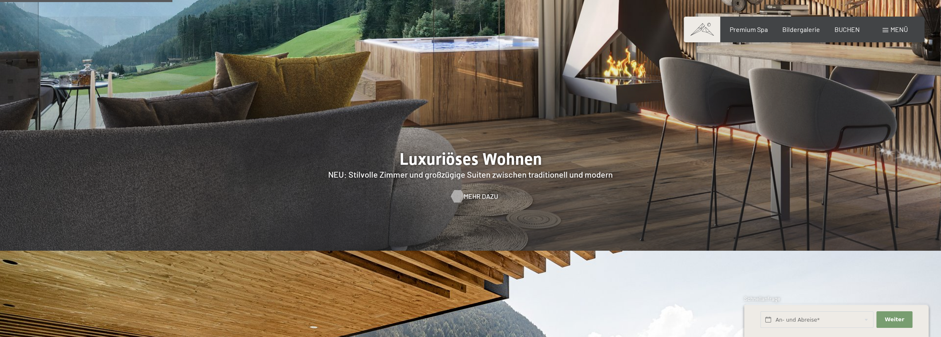  What do you see at coordinates (762, 298) in the screenshot?
I see `span: Schnellanfrage` at bounding box center [762, 298].